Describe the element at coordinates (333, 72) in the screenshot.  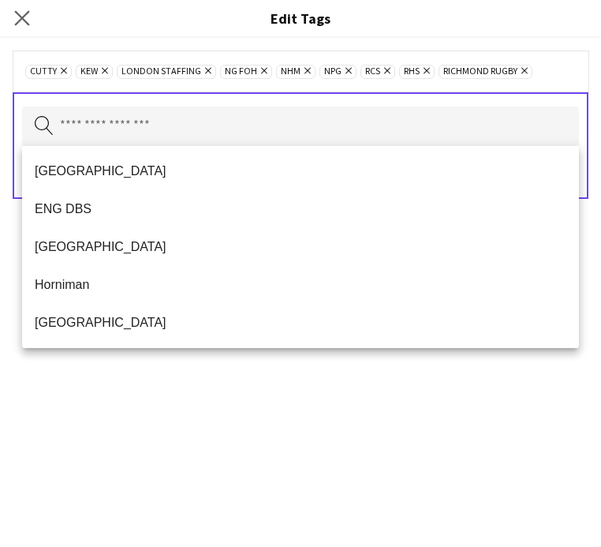
I see `span: NPG` at that location.